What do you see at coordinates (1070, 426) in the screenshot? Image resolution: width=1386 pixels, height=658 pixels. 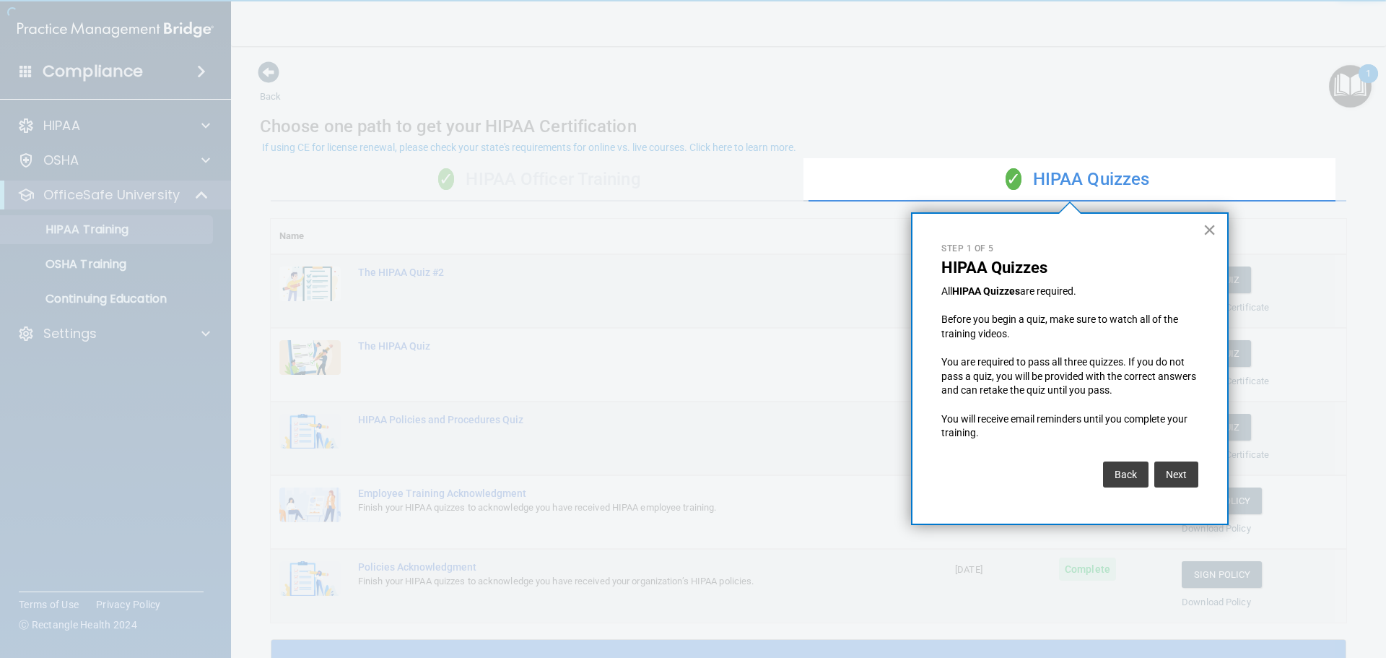 I see `p: You will receive email reminders until you complete your training.` at bounding box center [1070, 426].